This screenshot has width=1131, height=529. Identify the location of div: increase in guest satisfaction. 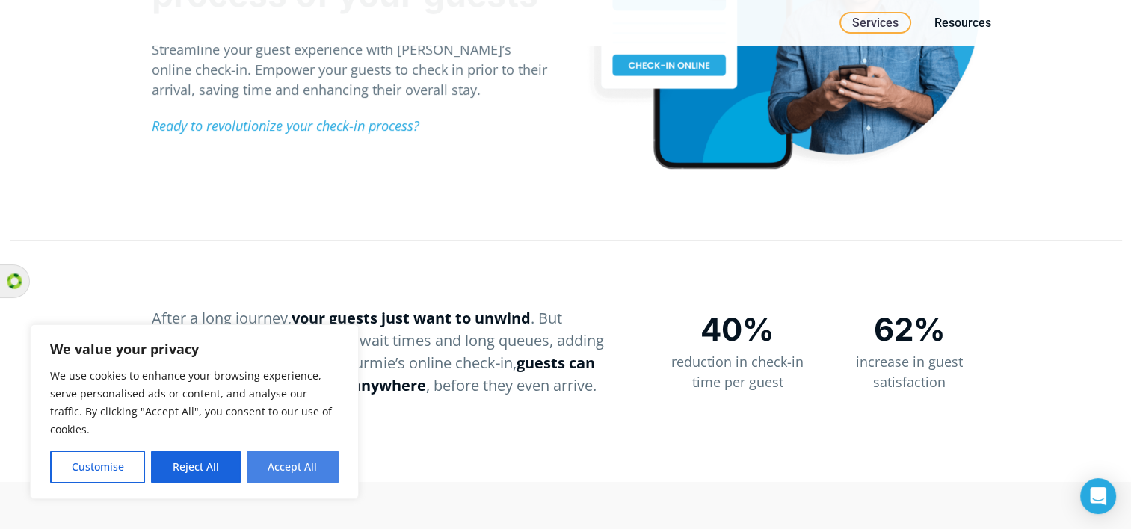
(910, 372).